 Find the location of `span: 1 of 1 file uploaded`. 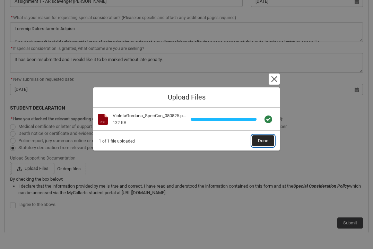

span: 1 of 1 file uploaded is located at coordinates (117, 140).